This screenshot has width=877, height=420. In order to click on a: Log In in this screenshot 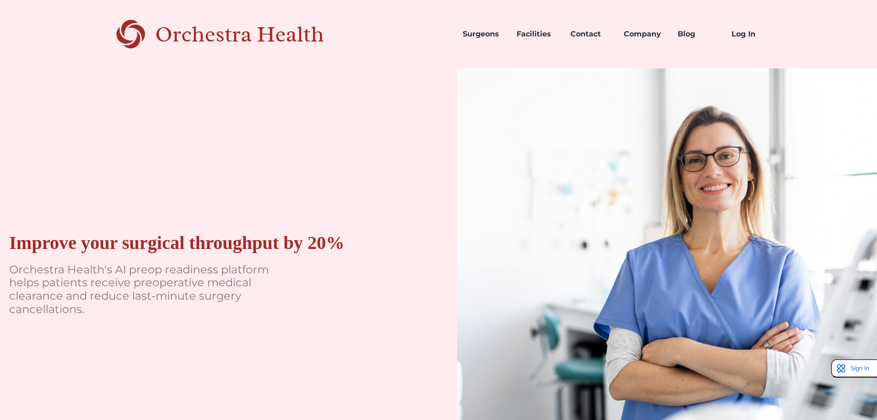, I will do `click(751, 34)`.